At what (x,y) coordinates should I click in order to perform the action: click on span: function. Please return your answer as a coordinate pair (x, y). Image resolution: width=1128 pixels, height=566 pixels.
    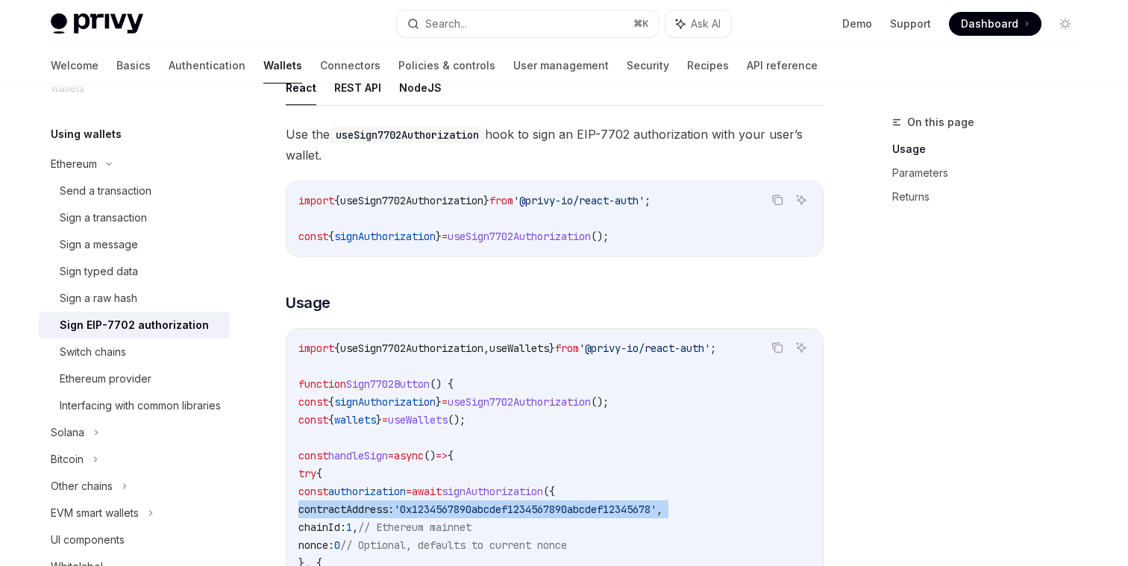
    Looking at the image, I should click on (322, 384).